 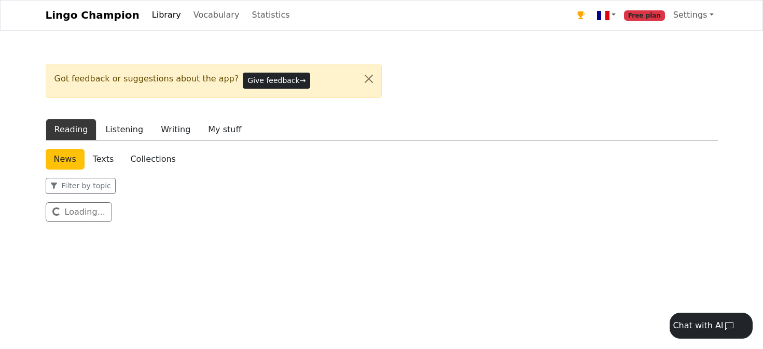 I want to click on button: Close alert, so click(x=369, y=79).